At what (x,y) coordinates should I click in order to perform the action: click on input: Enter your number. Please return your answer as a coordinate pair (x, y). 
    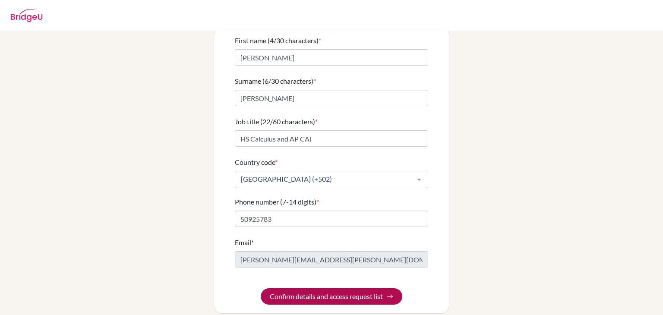
    Looking at the image, I should click on (332, 219).